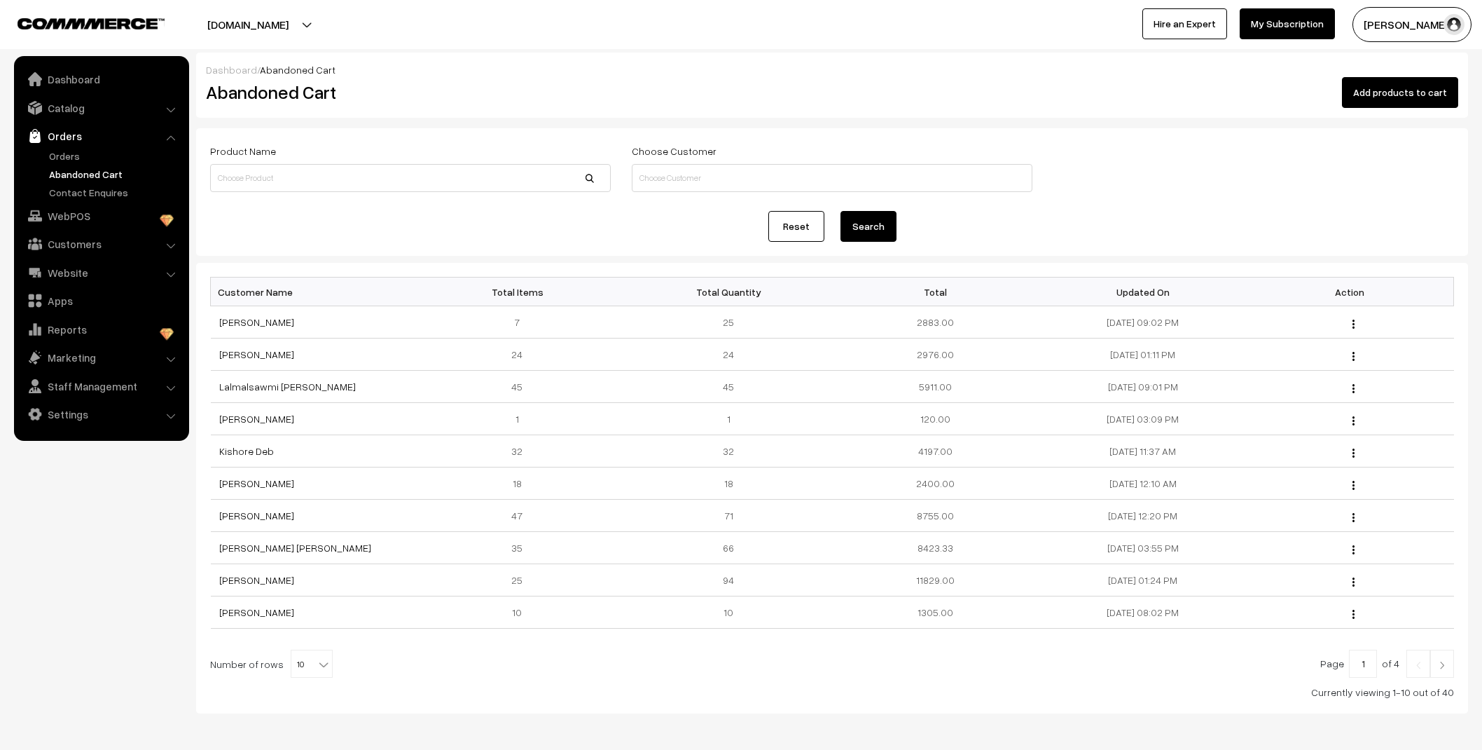 Image resolution: width=1482 pixels, height=750 pixels. I want to click on img: COMMMERCE, so click(91, 23).